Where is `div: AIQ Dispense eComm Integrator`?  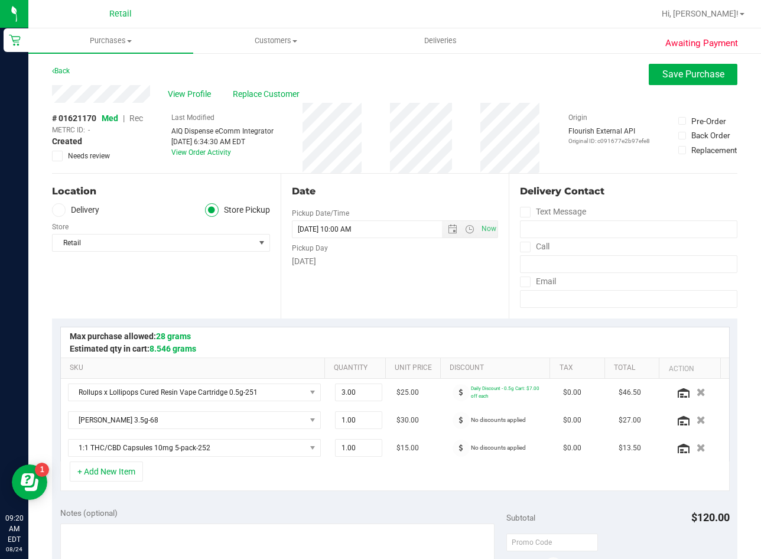
div: AIQ Dispense eComm Integrator is located at coordinates (222, 131).